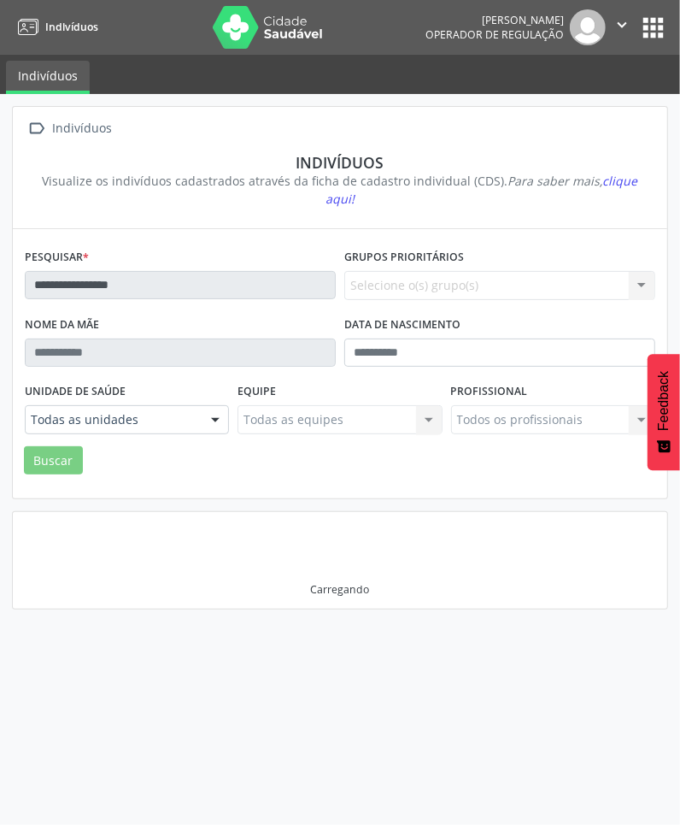 This screenshot has height=825, width=680. What do you see at coordinates (53, 461) in the screenshot?
I see `button: Buscar` at bounding box center [53, 461].